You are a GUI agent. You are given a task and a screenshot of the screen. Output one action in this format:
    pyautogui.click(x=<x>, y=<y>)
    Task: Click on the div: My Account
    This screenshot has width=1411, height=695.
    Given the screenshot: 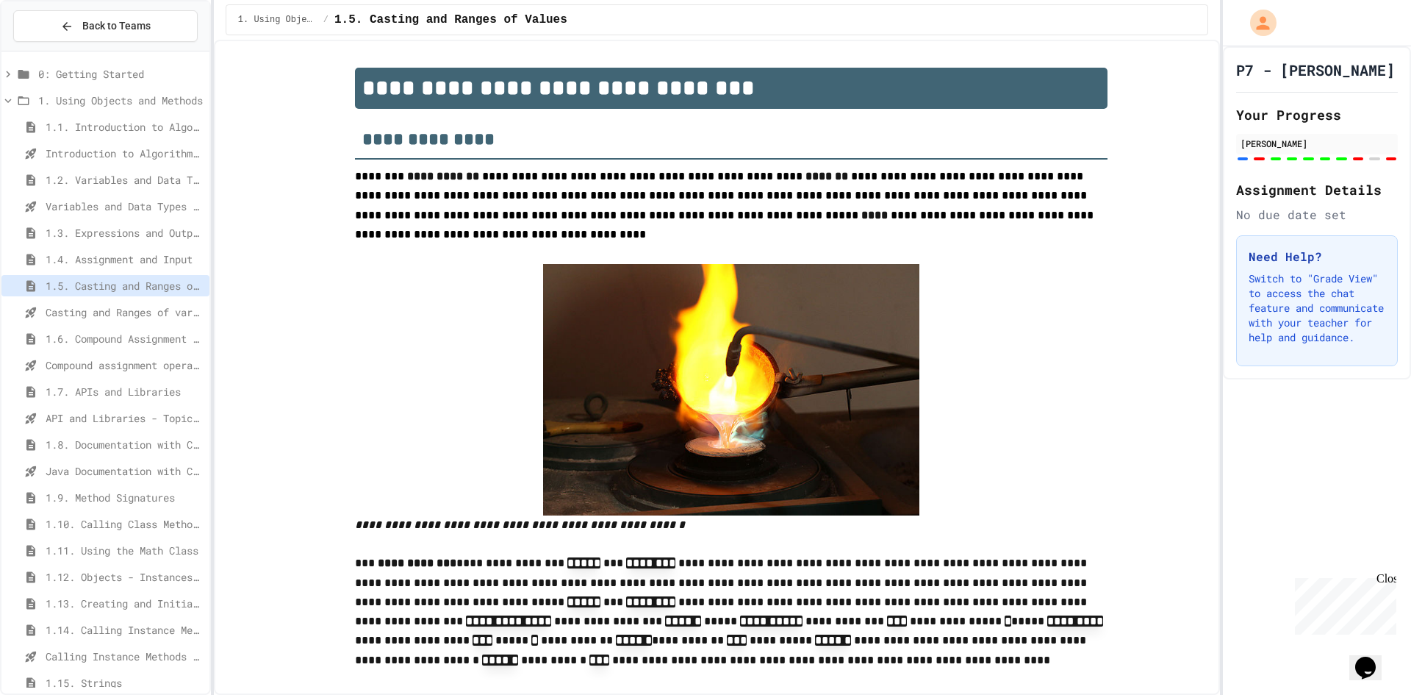 What is the action you would take?
    pyautogui.click(x=1258, y=23)
    